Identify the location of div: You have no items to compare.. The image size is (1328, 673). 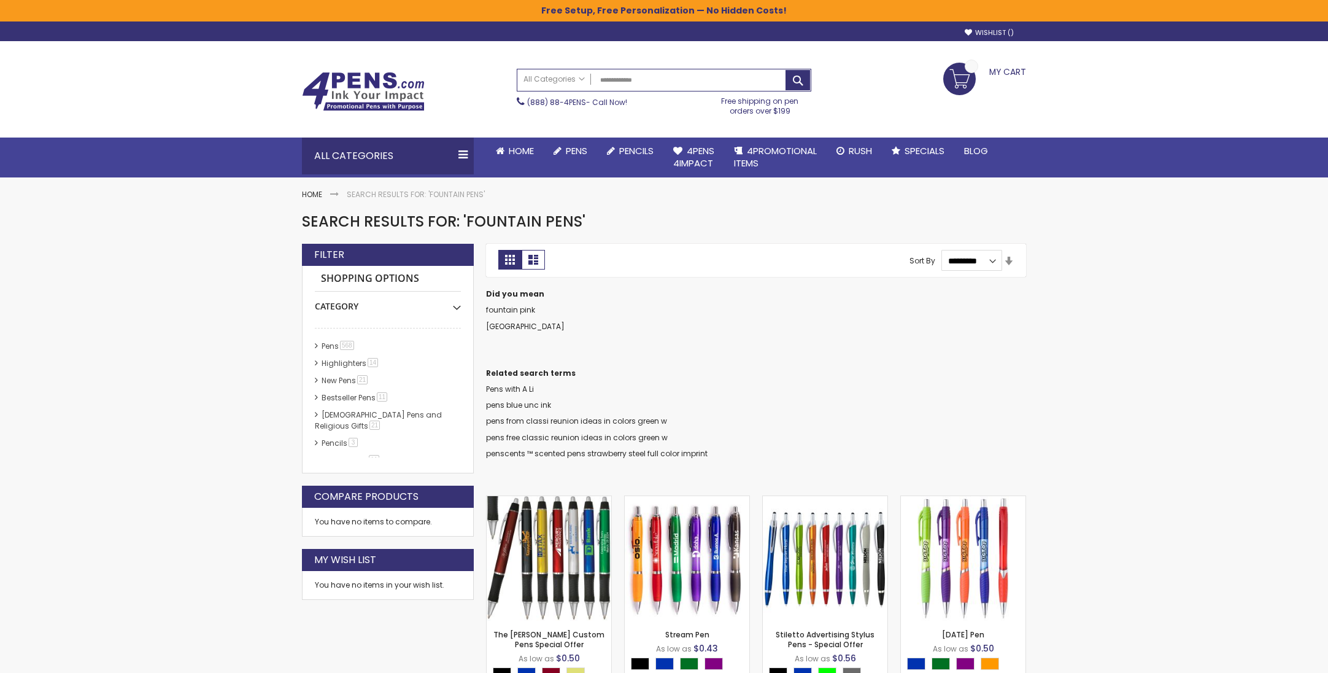
(388, 522).